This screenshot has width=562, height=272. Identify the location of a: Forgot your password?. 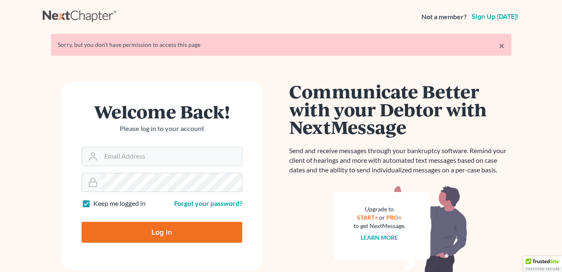
(208, 203).